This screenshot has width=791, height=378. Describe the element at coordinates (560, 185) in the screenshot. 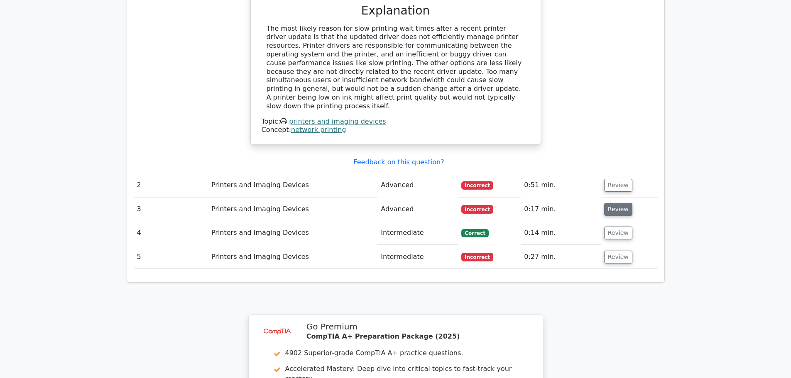

I see `td: 0:51 min.` at that location.